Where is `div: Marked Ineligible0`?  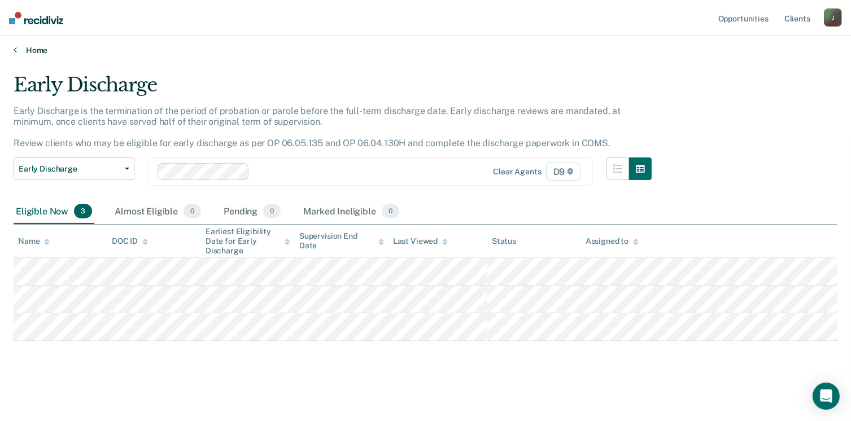 div: Marked Ineligible0 is located at coordinates (351, 212).